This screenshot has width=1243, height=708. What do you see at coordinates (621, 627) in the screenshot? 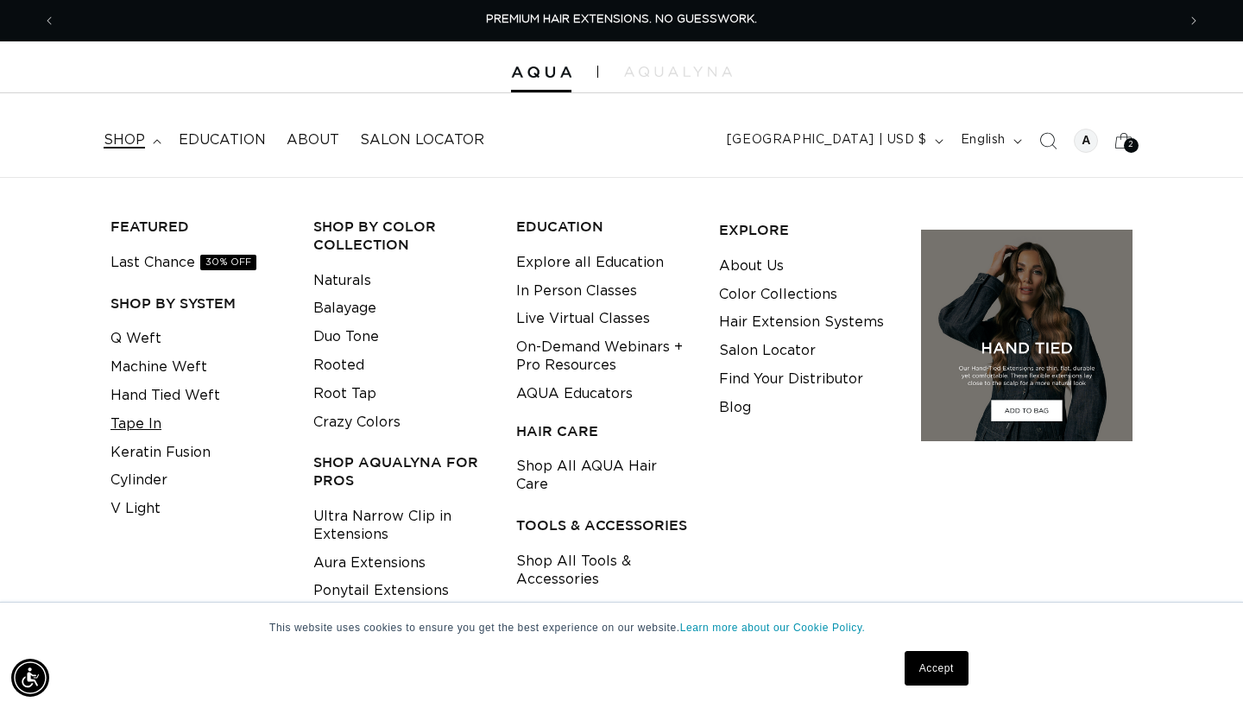
I see `p: This website uses cookies to ensure you get the best experience on our website.` at bounding box center [621, 627].